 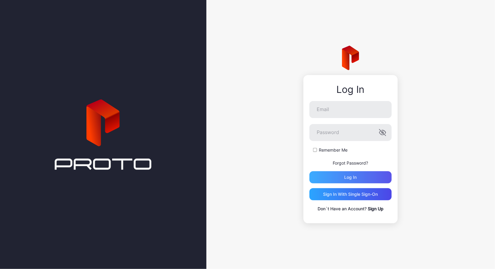 I want to click on input: Email, so click(x=351, y=110).